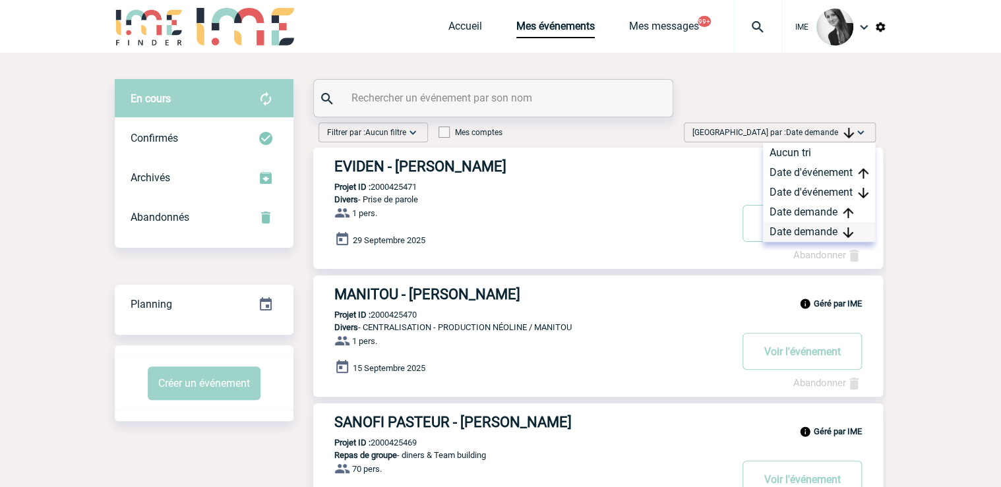  I want to click on img: 101050-0.jpg, so click(835, 27).